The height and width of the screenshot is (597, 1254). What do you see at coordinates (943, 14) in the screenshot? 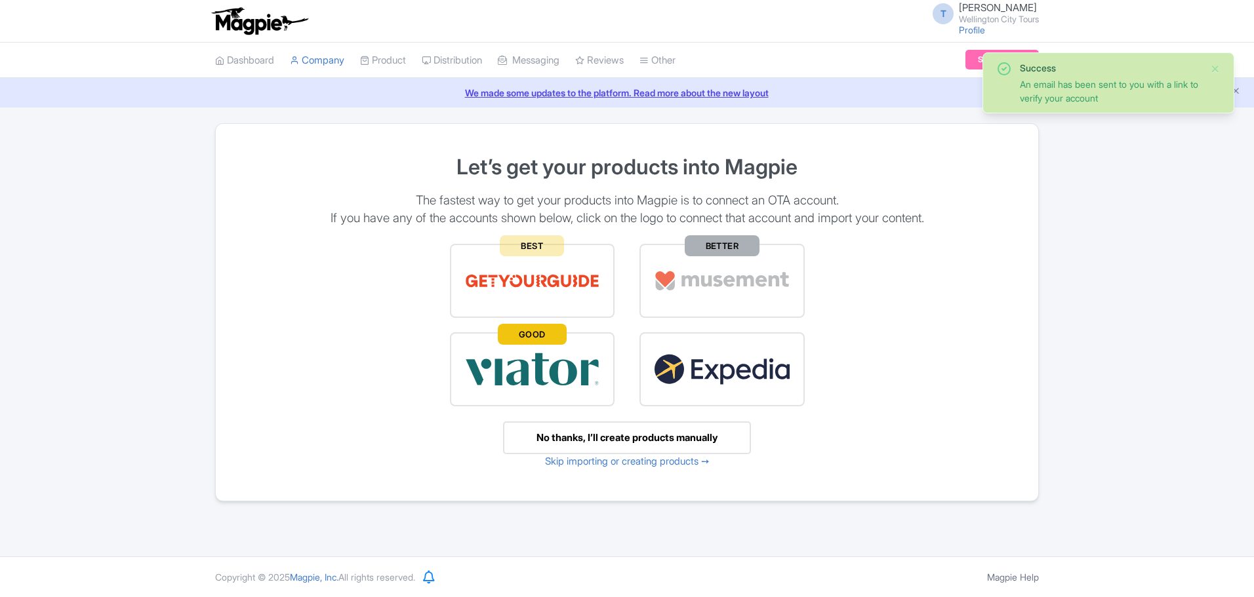
I see `span: T` at bounding box center [943, 14].